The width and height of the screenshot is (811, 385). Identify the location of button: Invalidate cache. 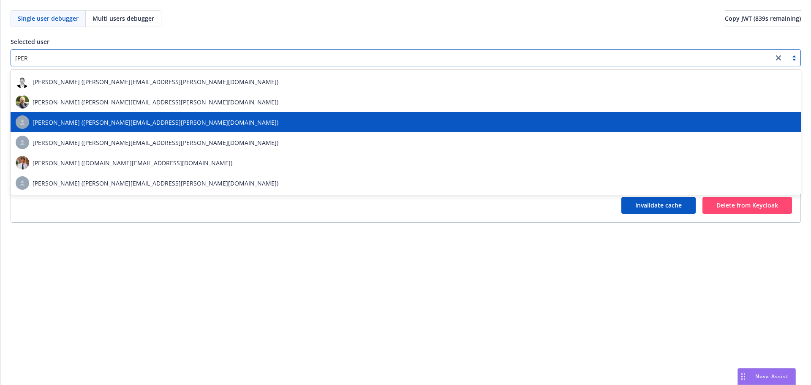
(659, 205).